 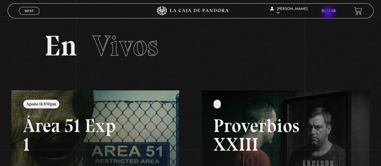 What do you see at coordinates (29, 11) in the screenshot?
I see `span: Menu` at bounding box center [29, 11].